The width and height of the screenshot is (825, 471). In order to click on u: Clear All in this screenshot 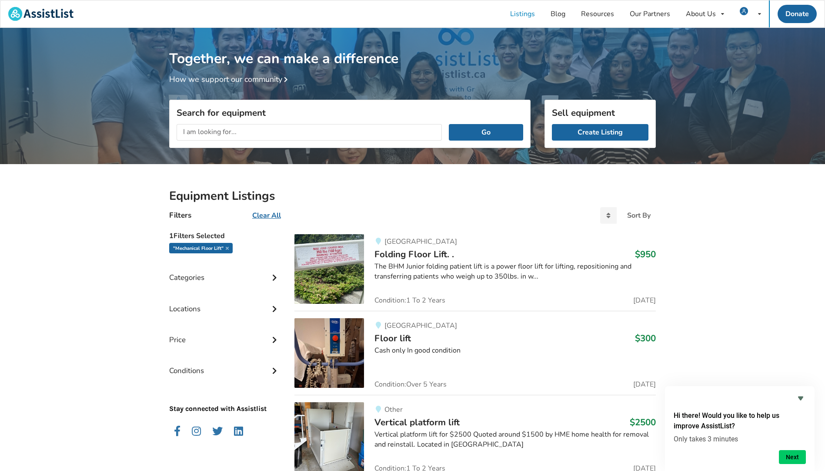, I will do `click(267, 215)`.